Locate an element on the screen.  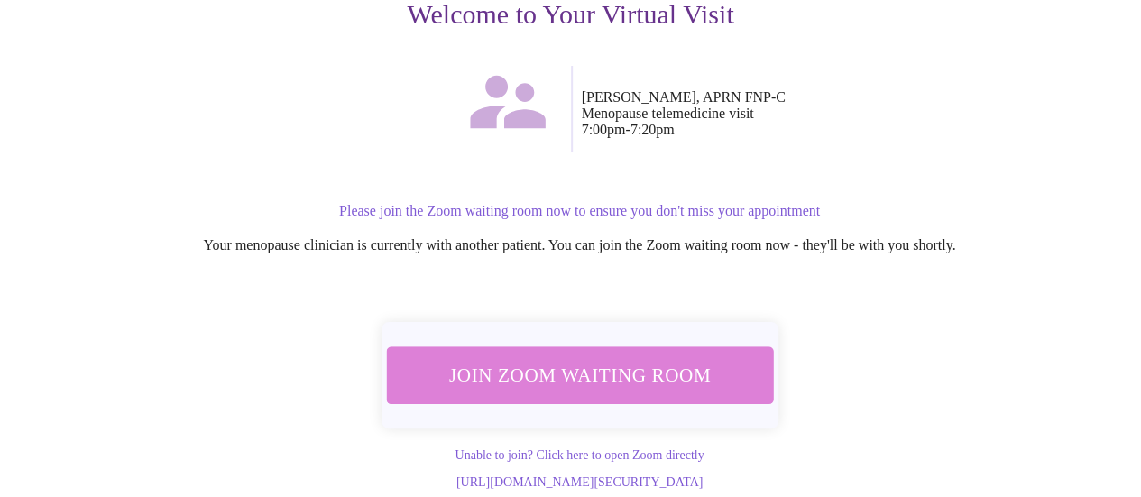
button: Join Zoom Waiting Room is located at coordinates (579, 374).